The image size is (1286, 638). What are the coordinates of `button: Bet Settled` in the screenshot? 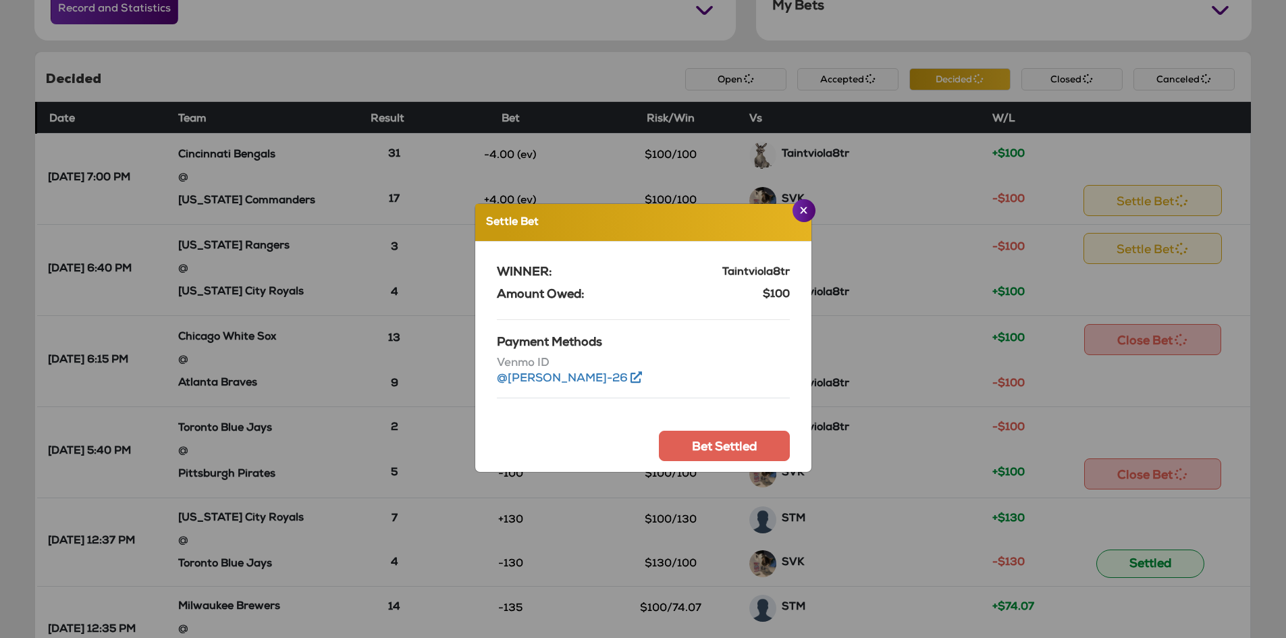 It's located at (725, 446).